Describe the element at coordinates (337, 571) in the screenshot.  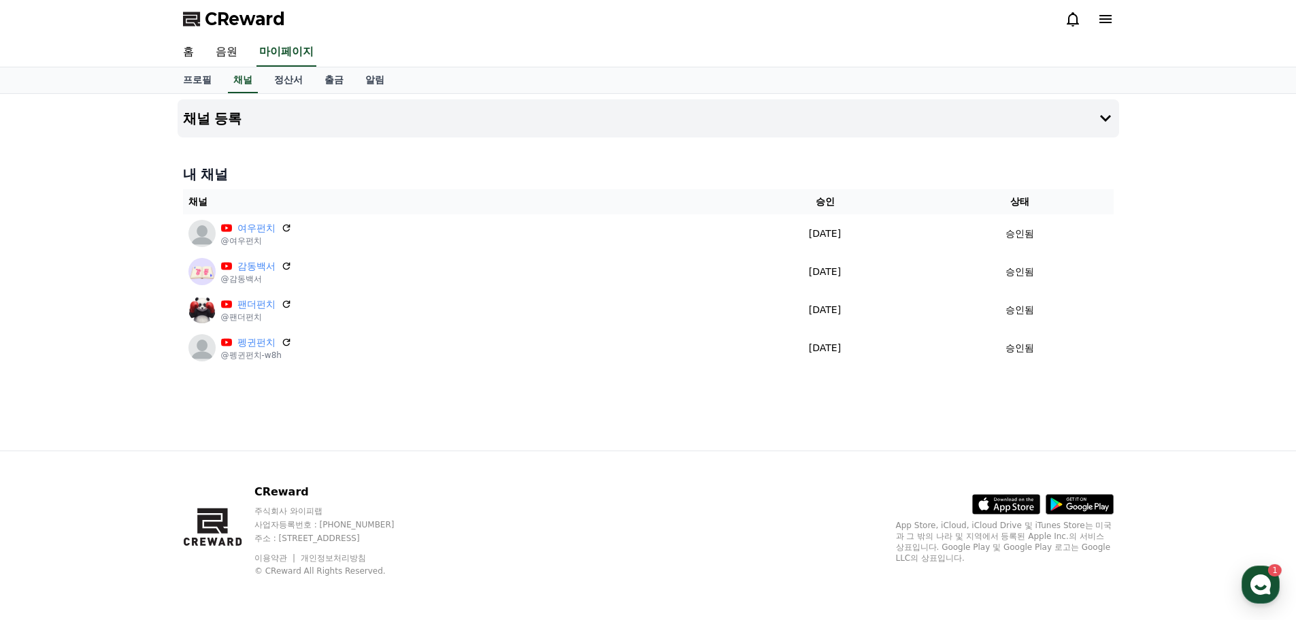
I see `p: © CReward All Rights Reserved.` at that location.